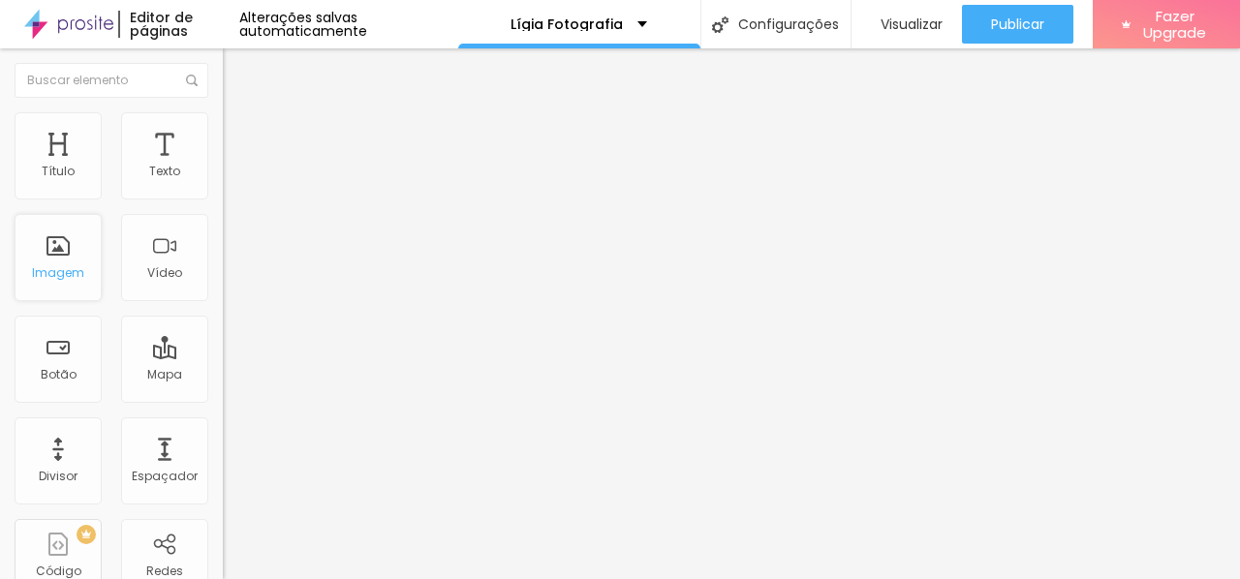 This screenshot has width=1240, height=579. What do you see at coordinates (907, 24) in the screenshot?
I see `button: Visualizar` at bounding box center [907, 24].